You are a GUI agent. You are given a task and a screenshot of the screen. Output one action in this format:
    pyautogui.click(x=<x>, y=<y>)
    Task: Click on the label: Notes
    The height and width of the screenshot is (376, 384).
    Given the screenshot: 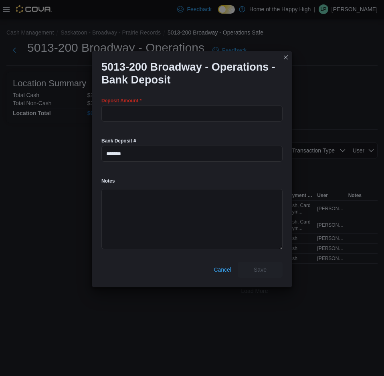 What is the action you would take?
    pyautogui.click(x=108, y=181)
    